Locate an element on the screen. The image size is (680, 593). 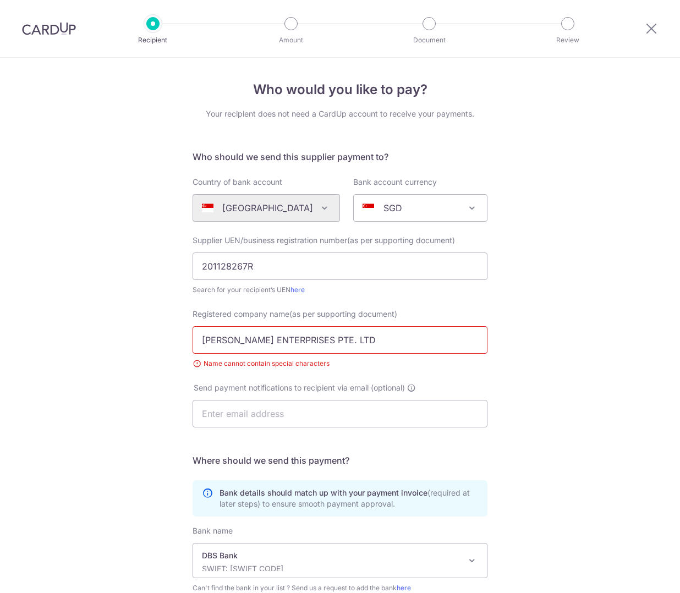
h5: Where should we send this payment? is located at coordinates (340, 461).